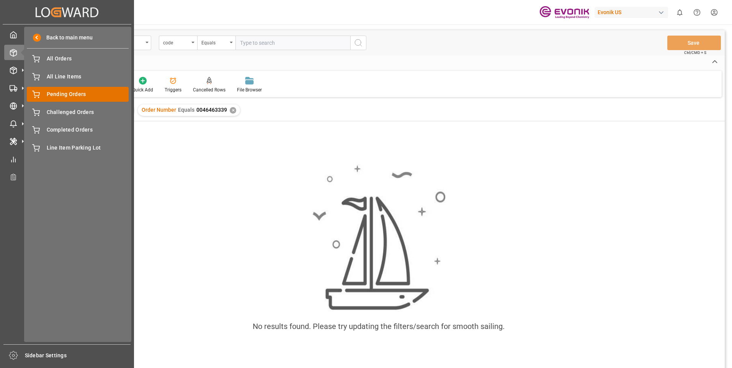  I want to click on span: Pending Orders, so click(88, 94).